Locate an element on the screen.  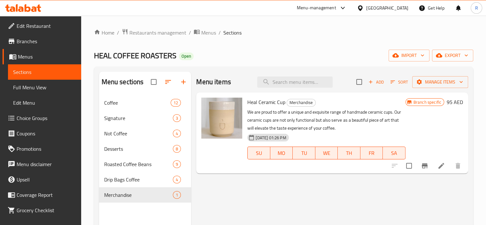
button: SA is located at coordinates (394, 153).